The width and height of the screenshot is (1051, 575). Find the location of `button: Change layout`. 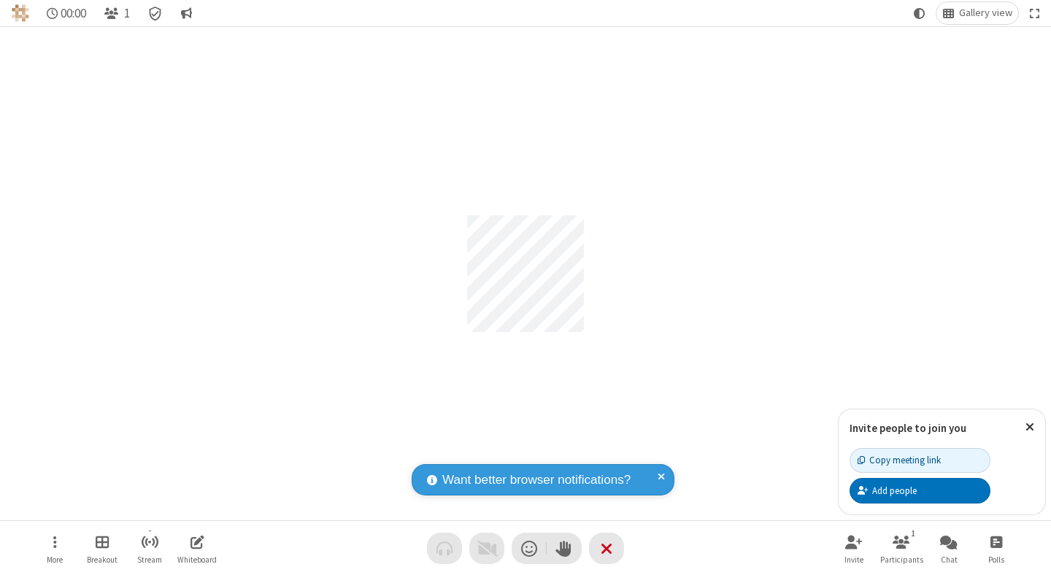

button: Change layout is located at coordinates (977, 13).